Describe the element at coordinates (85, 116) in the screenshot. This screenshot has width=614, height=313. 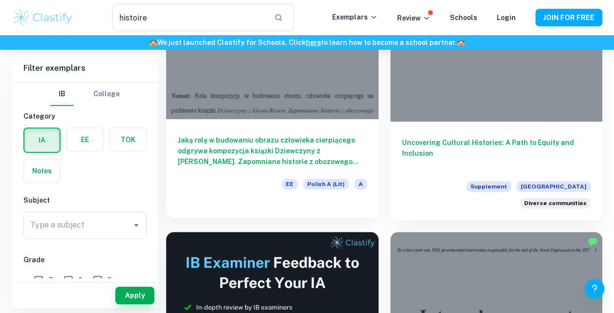
I see `h6: Category` at that location.